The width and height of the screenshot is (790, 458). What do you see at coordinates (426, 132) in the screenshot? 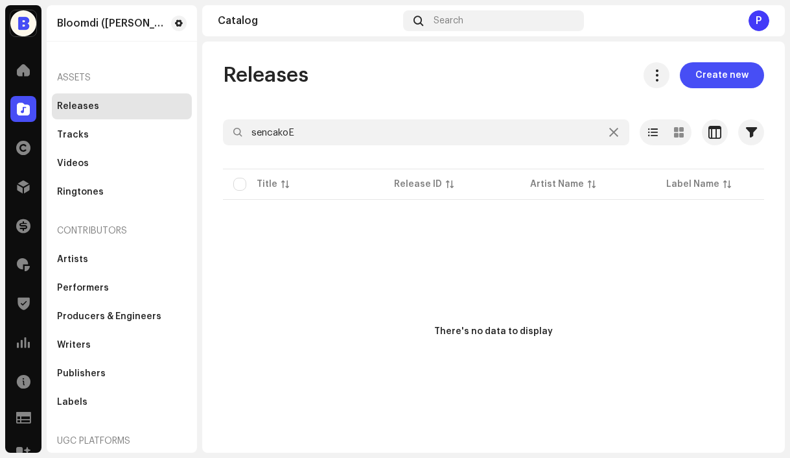
I see `input: Search` at bounding box center [426, 132].